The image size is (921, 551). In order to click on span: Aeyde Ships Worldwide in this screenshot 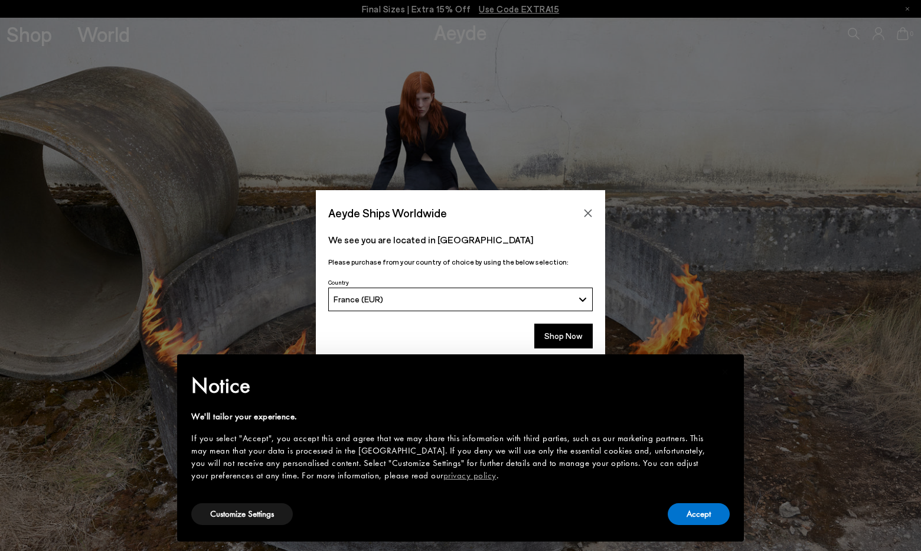, I will do `click(387, 213)`.